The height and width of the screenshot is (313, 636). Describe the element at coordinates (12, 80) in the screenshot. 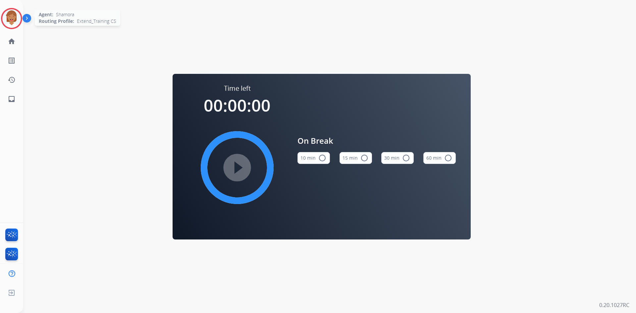

I see `mat-icon: history` at that location.